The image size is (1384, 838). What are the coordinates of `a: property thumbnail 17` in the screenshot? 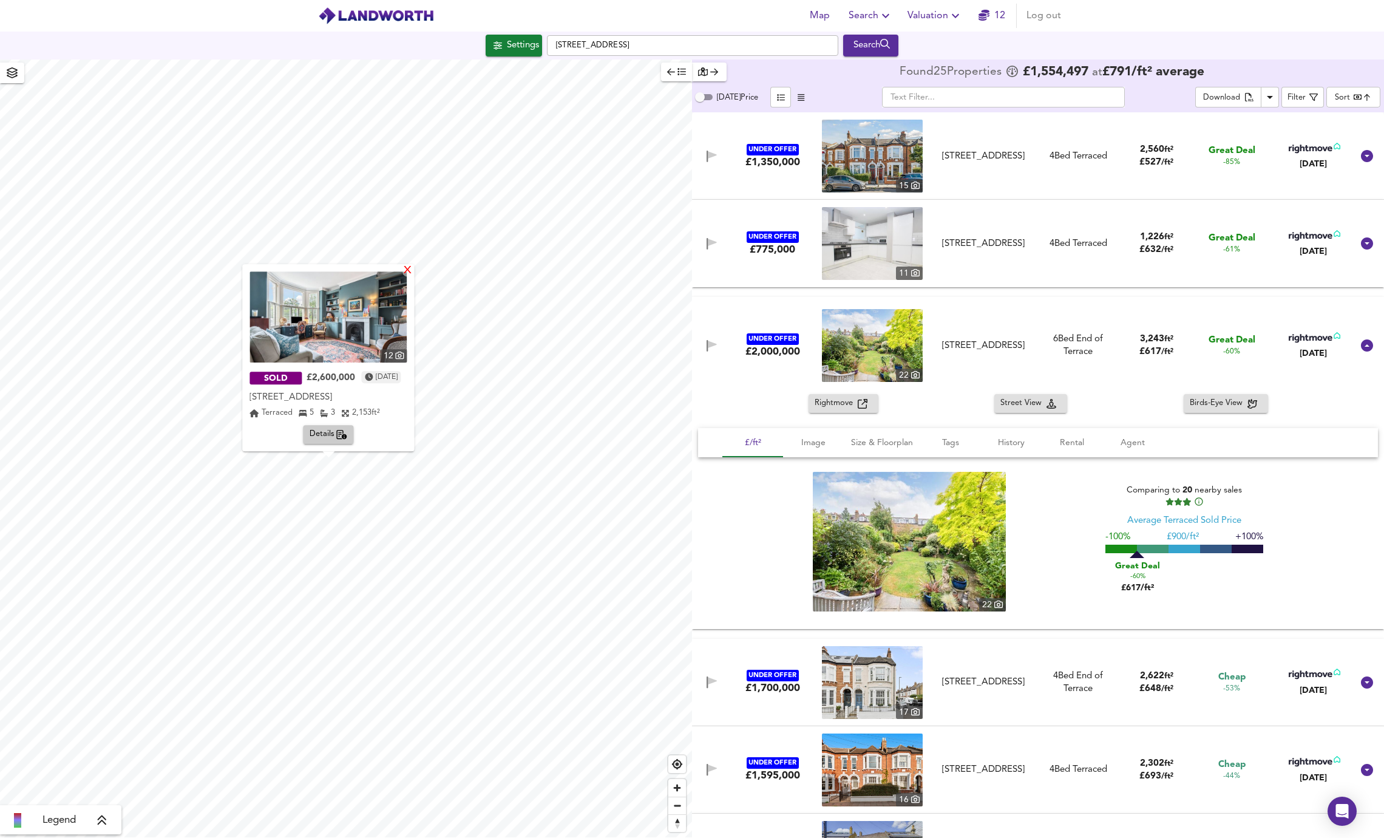 It's located at (873, 683).